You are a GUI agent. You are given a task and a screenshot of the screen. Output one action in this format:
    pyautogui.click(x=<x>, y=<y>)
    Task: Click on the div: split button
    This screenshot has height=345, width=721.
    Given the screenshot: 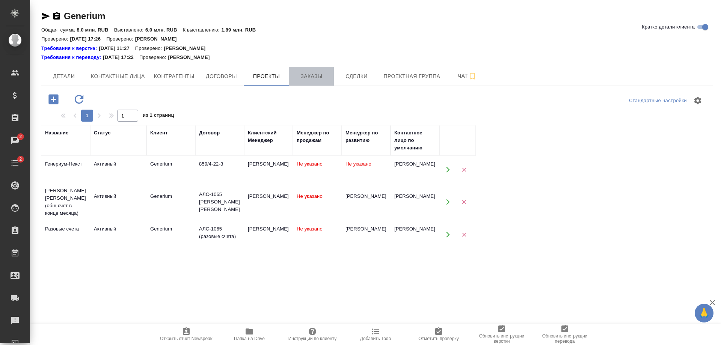 What is the action you would take?
    pyautogui.click(x=658, y=101)
    